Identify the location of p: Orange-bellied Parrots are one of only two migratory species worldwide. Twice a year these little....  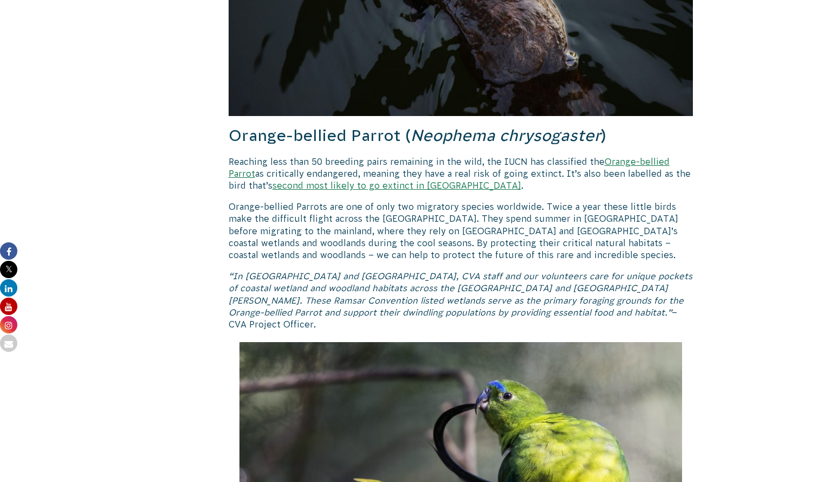
(461, 231).